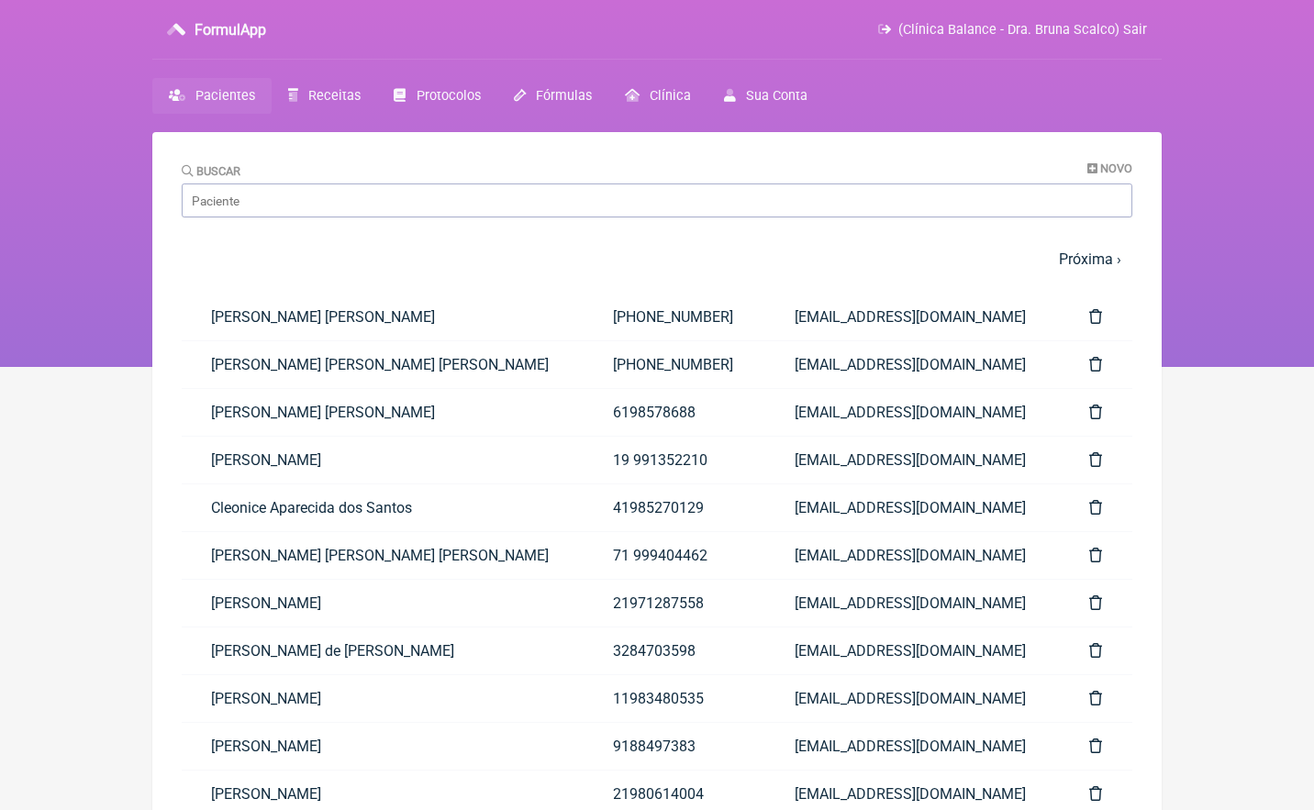  Describe the element at coordinates (212, 95) in the screenshot. I see `a: Pacientes` at that location.